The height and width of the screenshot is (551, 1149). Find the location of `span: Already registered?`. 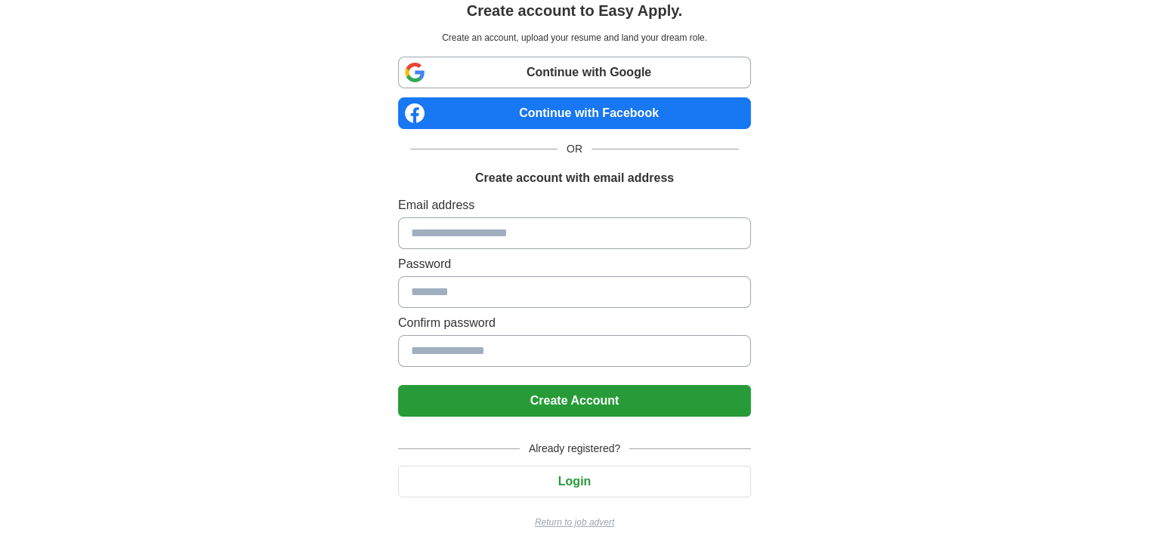

span: Already registered? is located at coordinates (574, 449).